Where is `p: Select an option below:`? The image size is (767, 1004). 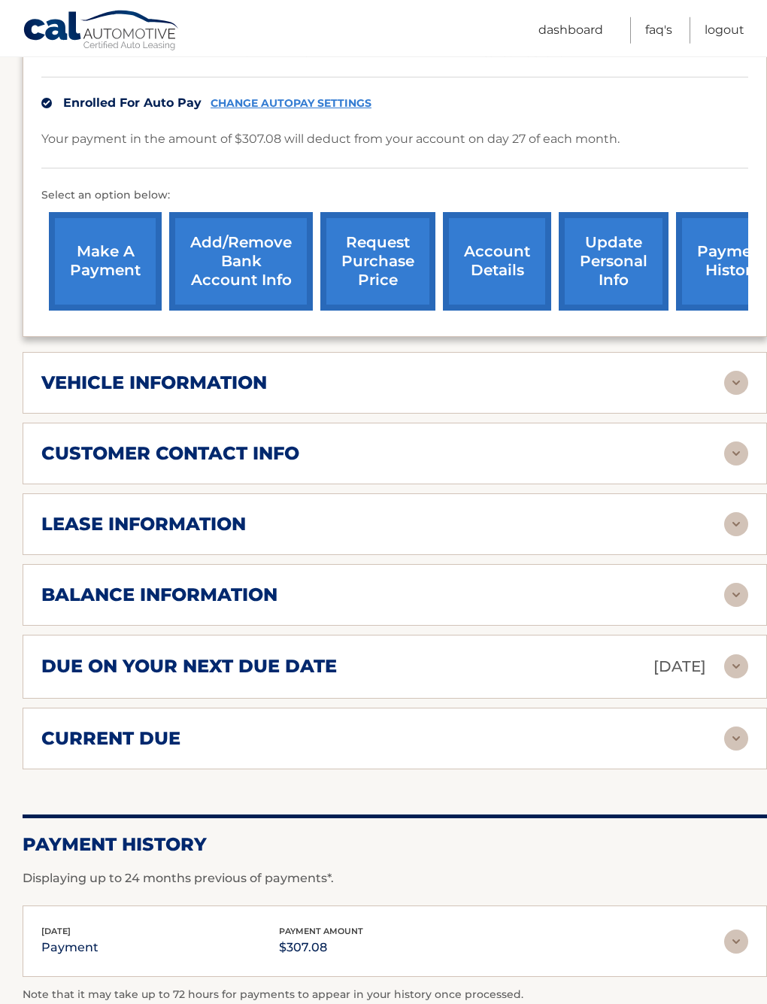
p: Select an option below: is located at coordinates (395, 196).